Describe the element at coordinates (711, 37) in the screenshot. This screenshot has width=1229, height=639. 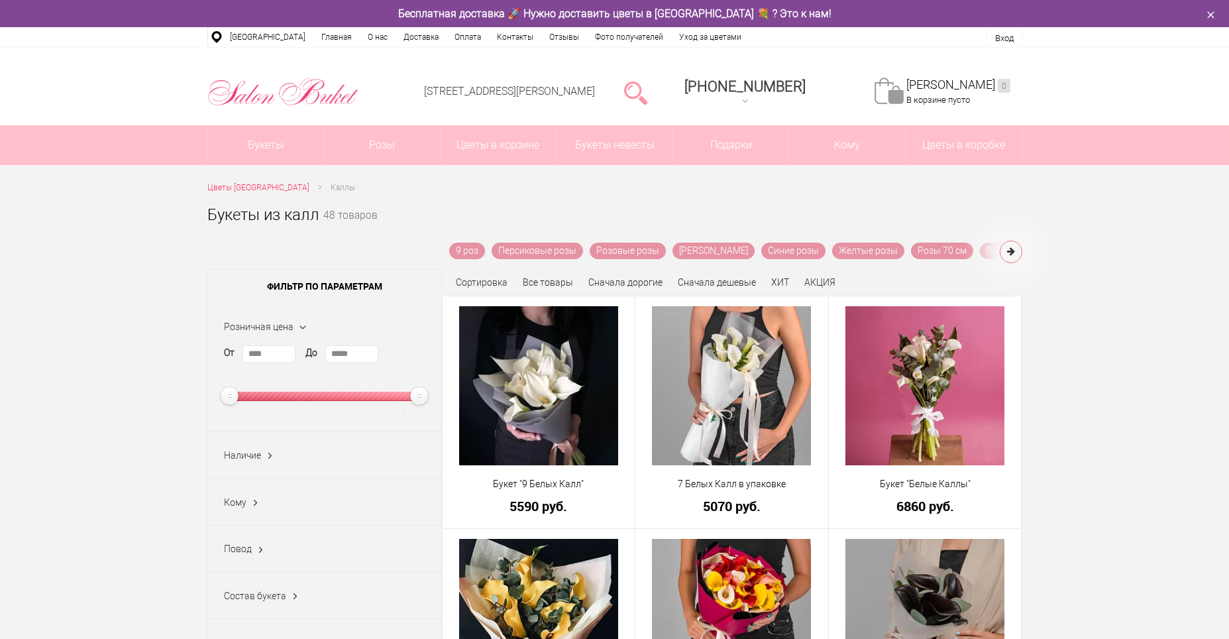
I see `a: Уход за цветами` at that location.